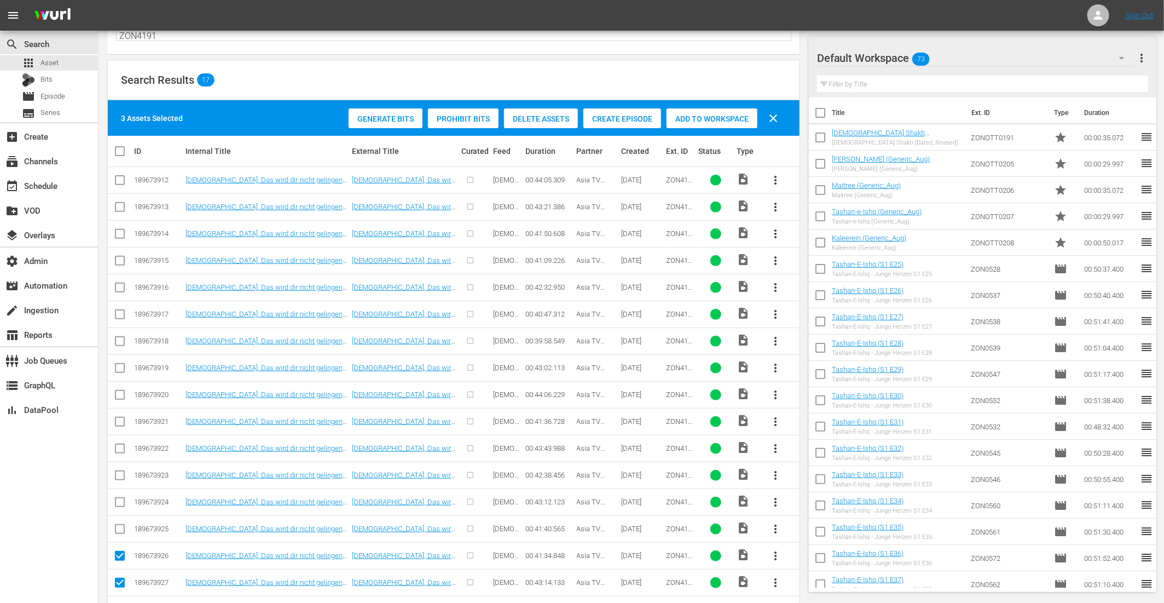 This screenshot has height=603, width=1164. I want to click on th: Title, so click(898, 113).